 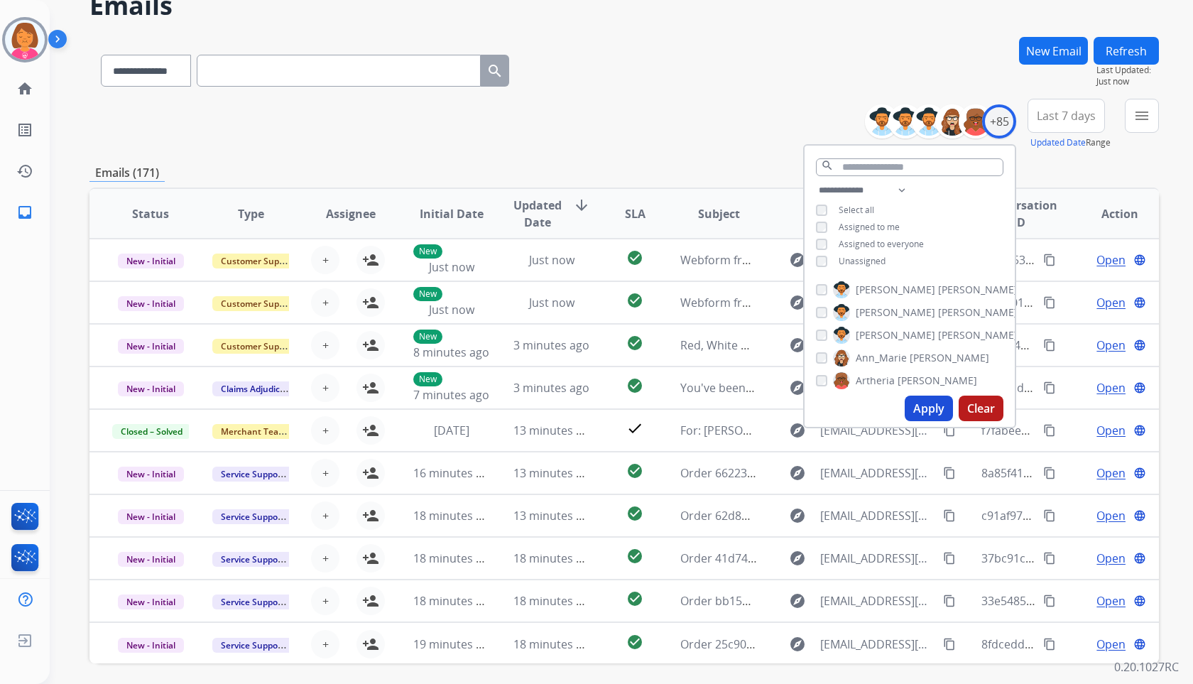 I want to click on p: New, so click(x=428, y=379).